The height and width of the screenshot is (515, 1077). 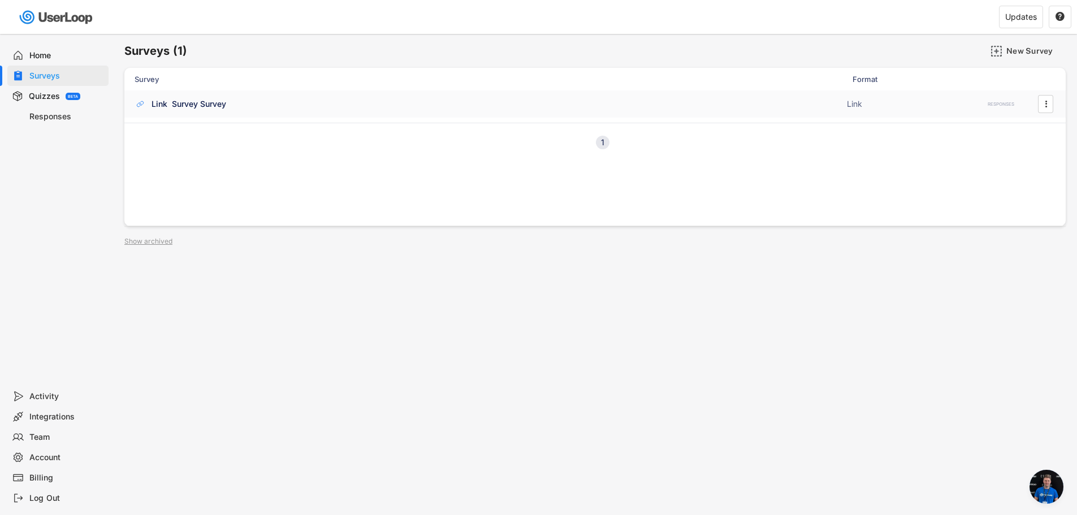 What do you see at coordinates (156, 51) in the screenshot?
I see `h6: Surveys (1)` at bounding box center [156, 51].